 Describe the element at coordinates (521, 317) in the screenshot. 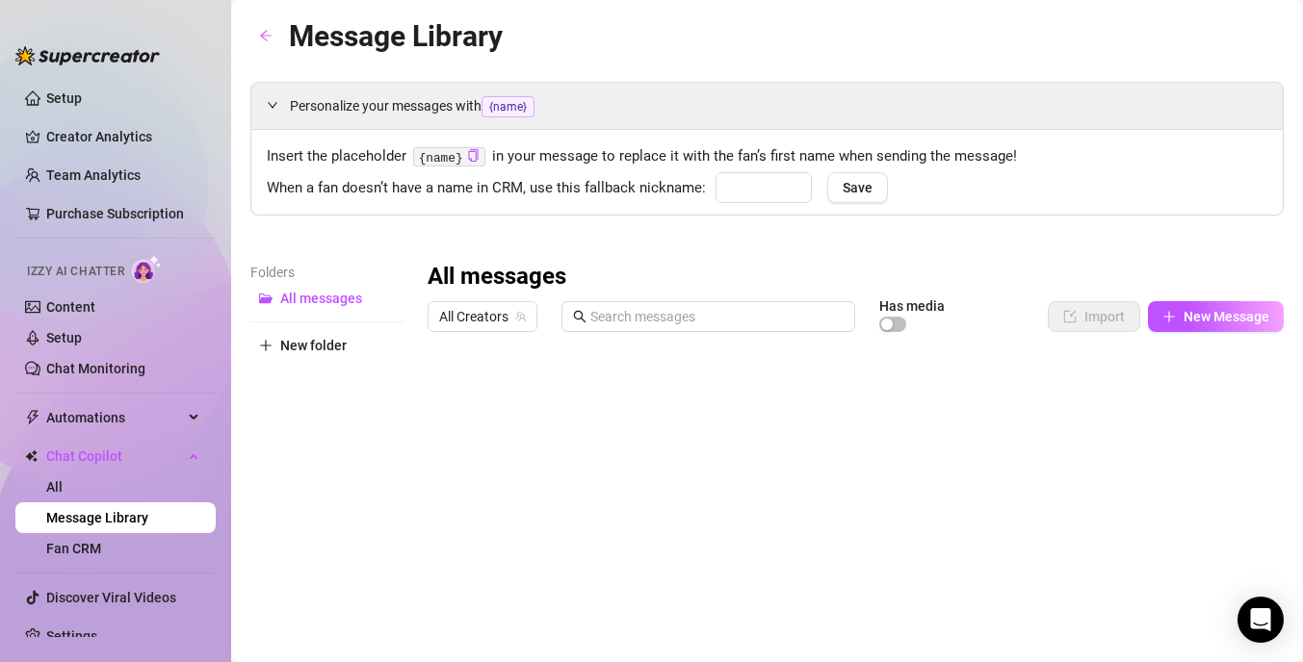

I see `span: team` at that location.